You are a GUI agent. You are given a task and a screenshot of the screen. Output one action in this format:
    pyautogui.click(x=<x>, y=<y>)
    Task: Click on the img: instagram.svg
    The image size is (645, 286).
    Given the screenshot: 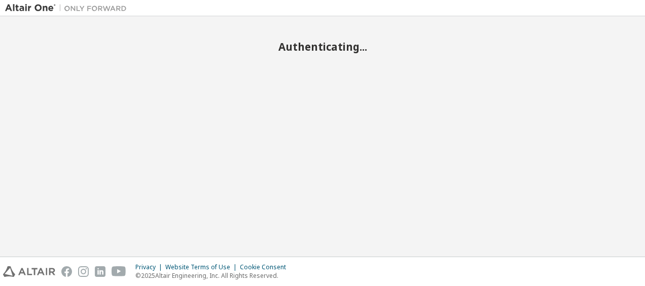 What is the action you would take?
    pyautogui.click(x=83, y=271)
    